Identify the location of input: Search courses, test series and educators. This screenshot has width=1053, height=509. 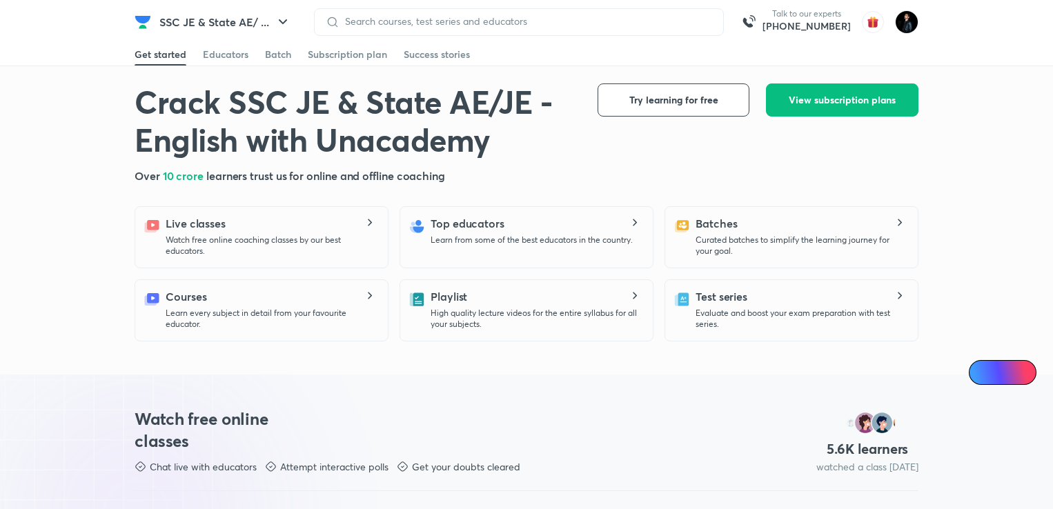
(526, 21).